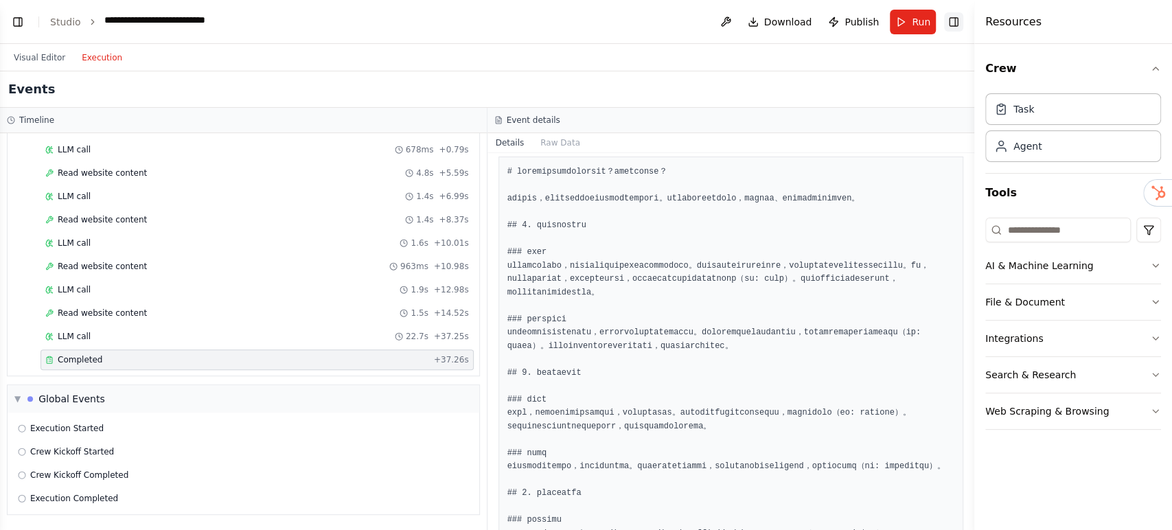  Describe the element at coordinates (32, 89) in the screenshot. I see `h2: Events` at that location.